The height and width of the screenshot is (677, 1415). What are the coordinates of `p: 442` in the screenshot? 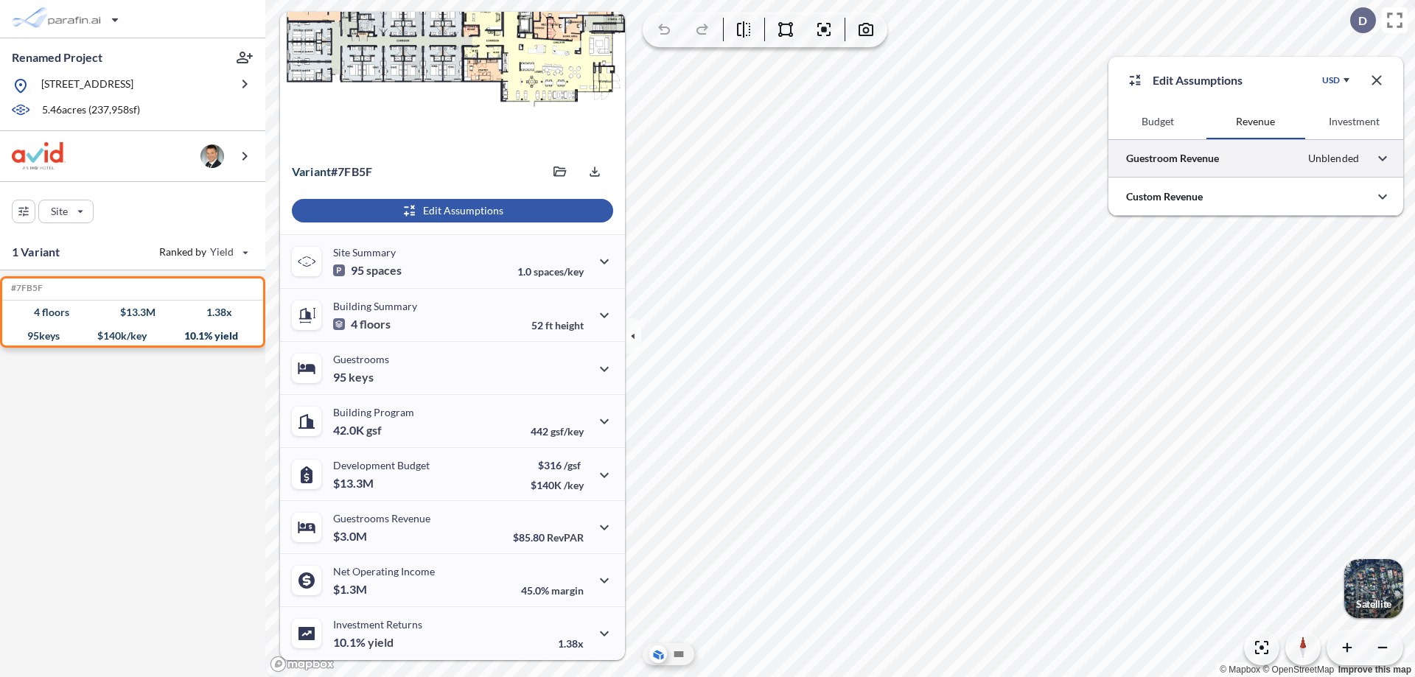 It's located at (557, 431).